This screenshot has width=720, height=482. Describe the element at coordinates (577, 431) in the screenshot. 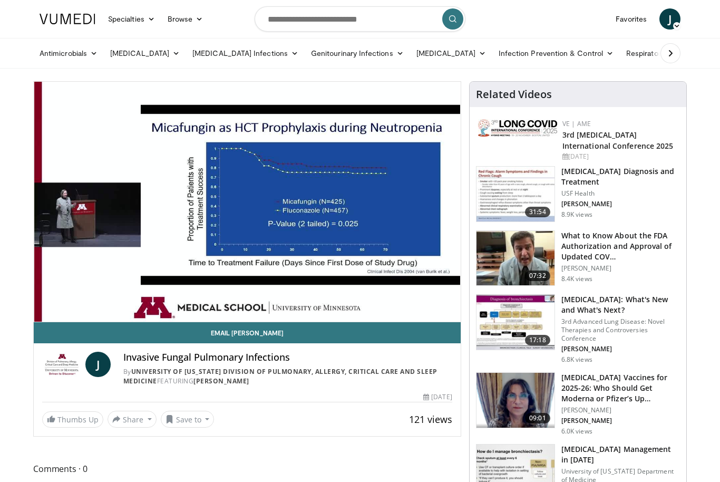

I see `p: 6.0K views` at that location.